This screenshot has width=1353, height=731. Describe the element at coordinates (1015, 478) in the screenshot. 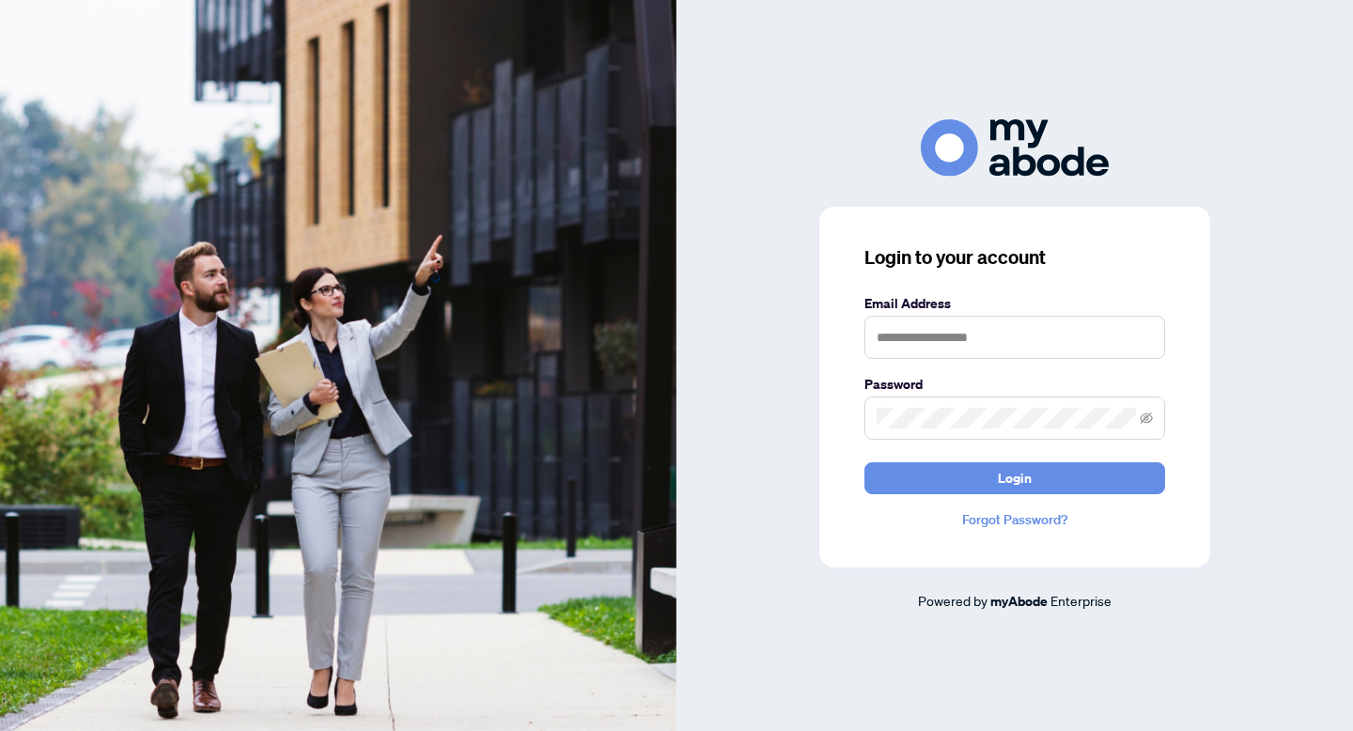

I see `button: Login` at that location.